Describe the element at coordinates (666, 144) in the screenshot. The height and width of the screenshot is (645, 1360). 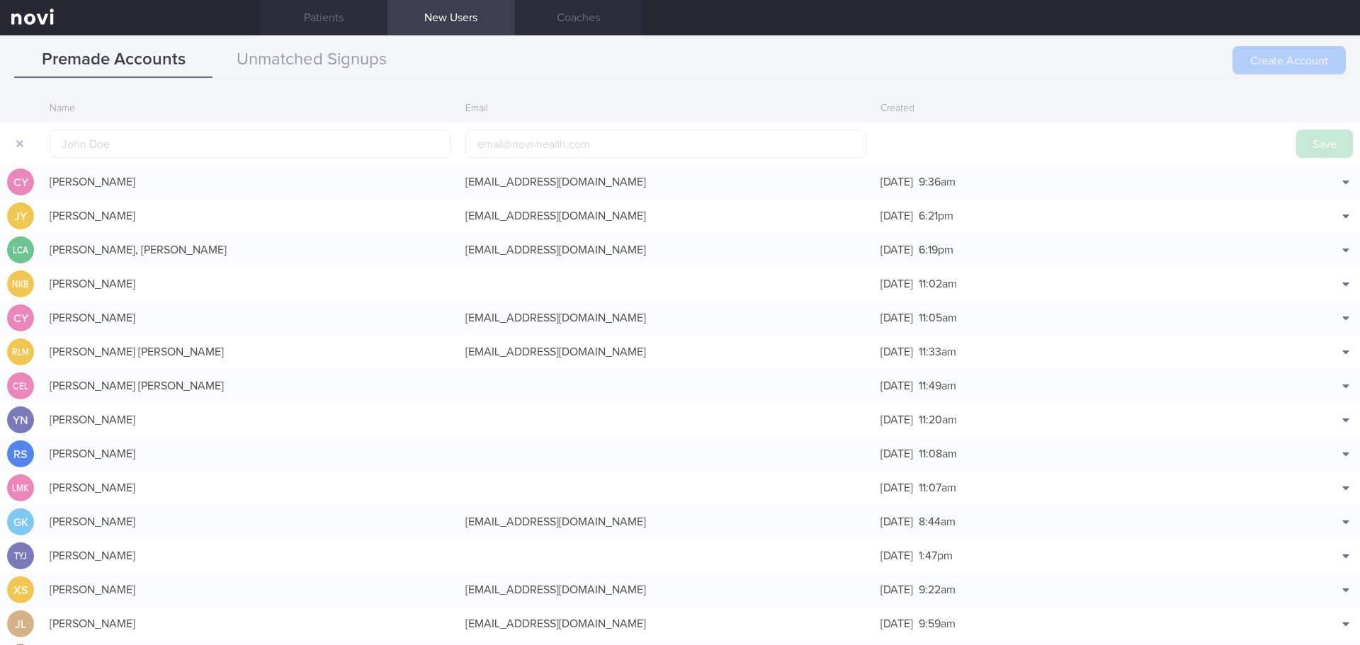
I see `input: email@novi-health.com` at that location.